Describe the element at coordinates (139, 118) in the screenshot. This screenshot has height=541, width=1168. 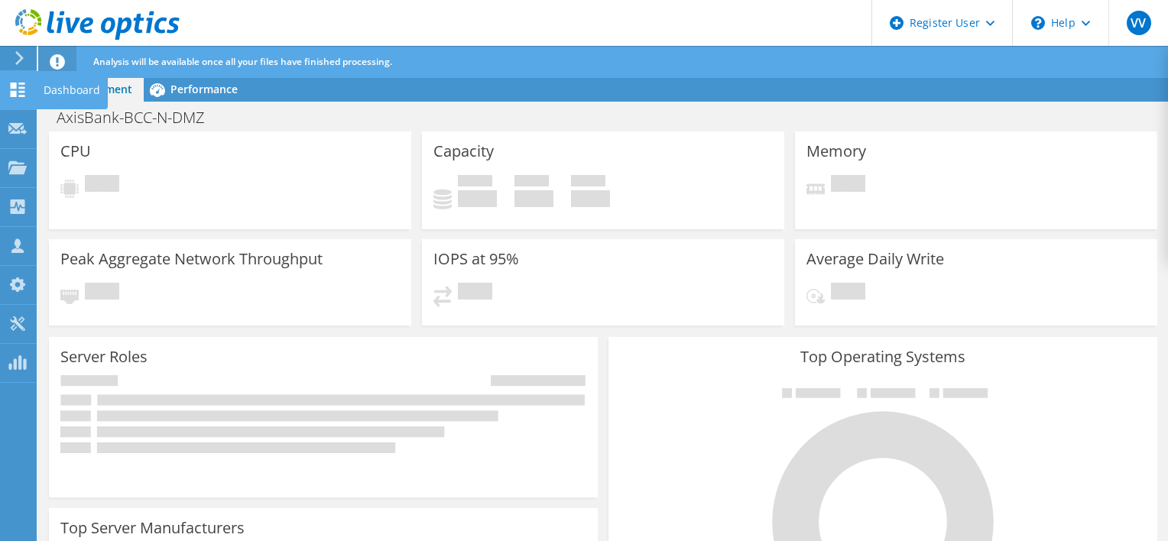
I see `h1: AxisBank-BCC-N-DMZ` at that location.